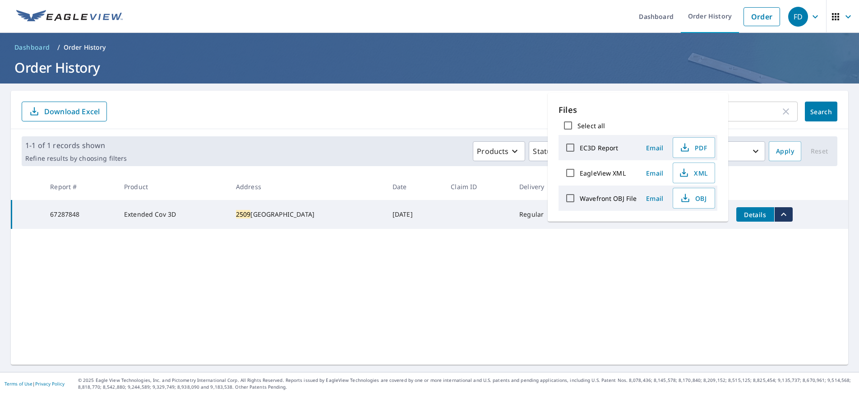 This screenshot has width=859, height=395. I want to click on p: 1-1 of 1 records shown, so click(76, 145).